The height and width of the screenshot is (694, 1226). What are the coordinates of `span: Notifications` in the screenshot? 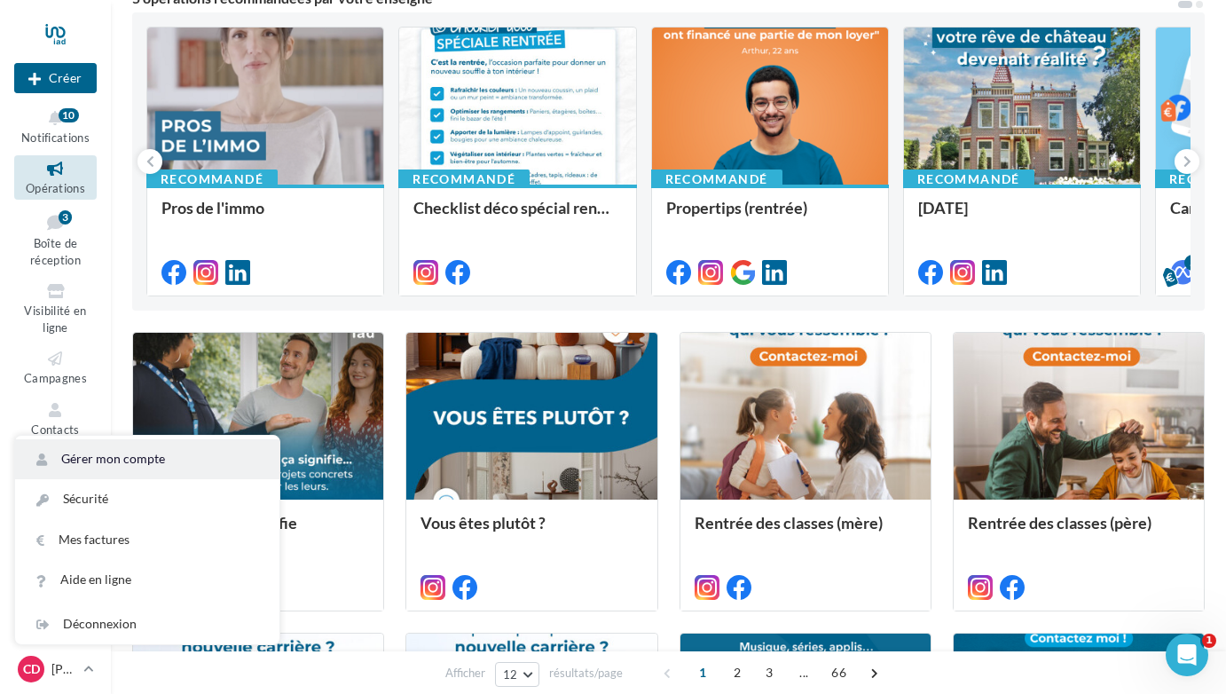 It's located at (55, 138).